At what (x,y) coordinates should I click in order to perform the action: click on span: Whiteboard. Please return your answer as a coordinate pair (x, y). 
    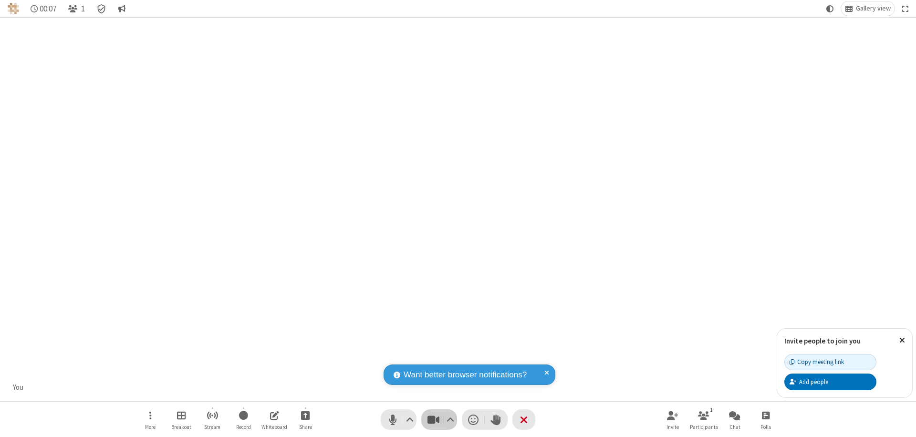
    Looking at the image, I should click on (274, 427).